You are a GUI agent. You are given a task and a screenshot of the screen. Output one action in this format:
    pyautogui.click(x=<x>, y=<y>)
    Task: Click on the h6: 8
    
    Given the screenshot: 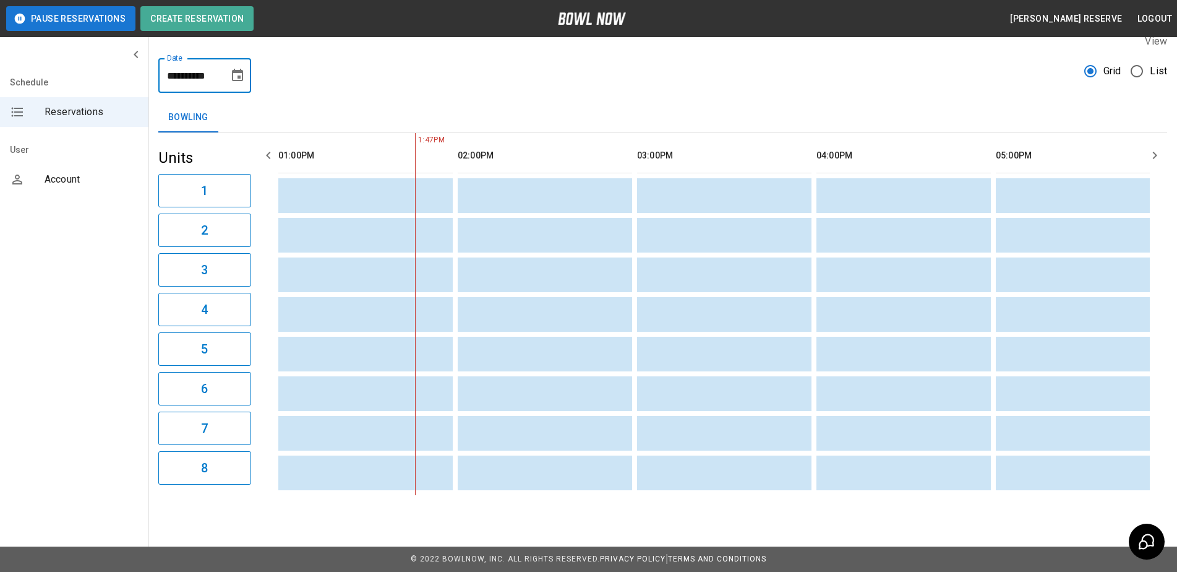 What is the action you would take?
    pyautogui.click(x=204, y=468)
    